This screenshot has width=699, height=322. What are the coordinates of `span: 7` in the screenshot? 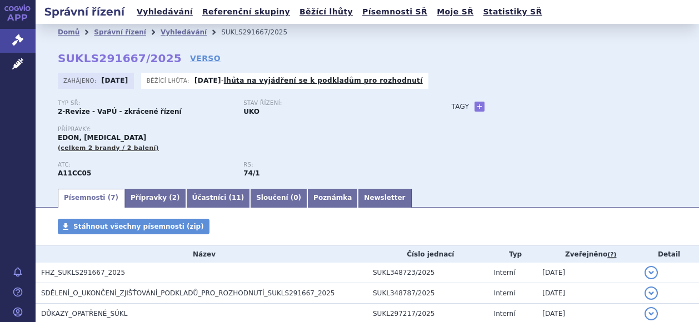 It's located at (113, 198).